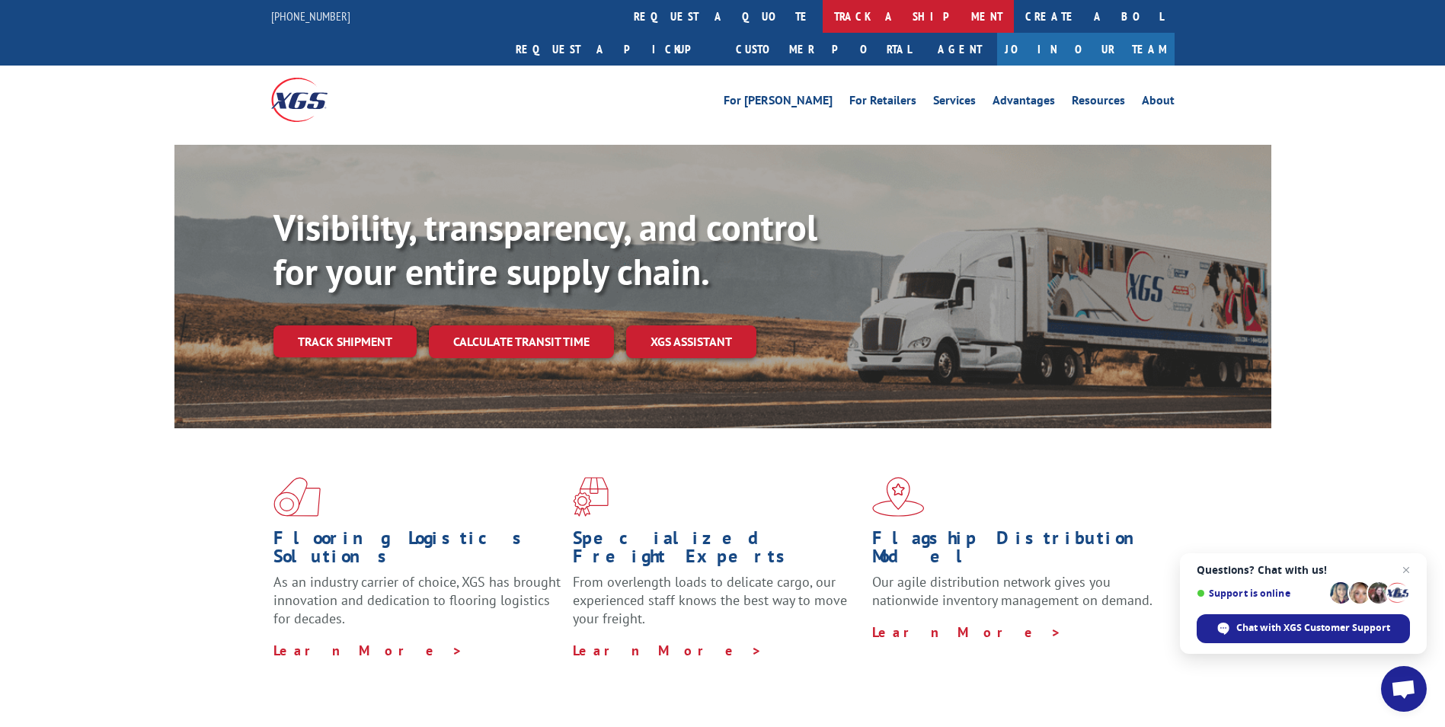 The width and height of the screenshot is (1445, 727). I want to click on a: Resources, so click(1098, 103).